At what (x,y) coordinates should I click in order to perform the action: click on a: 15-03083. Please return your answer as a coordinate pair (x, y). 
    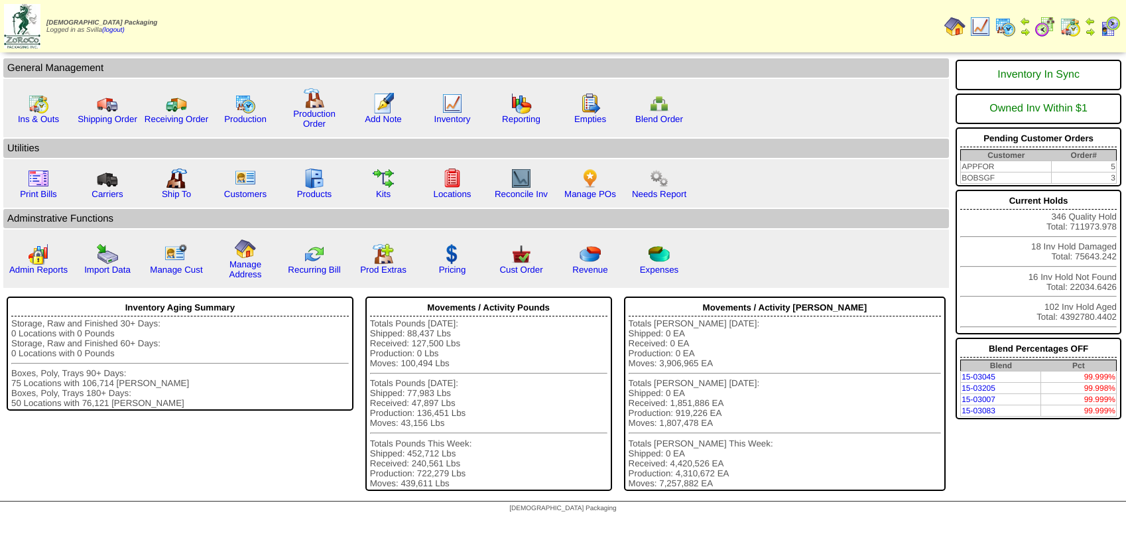
    Looking at the image, I should click on (978, 410).